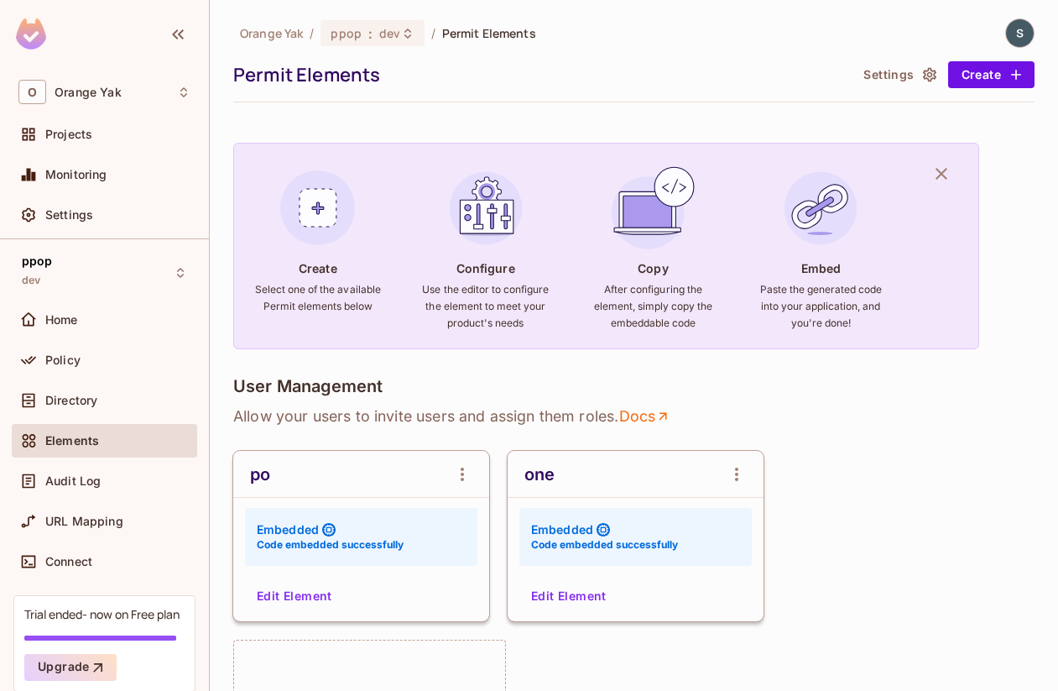 This screenshot has height=691, width=1058. Describe the element at coordinates (271, 33) in the screenshot. I see `span: the active workspace` at that location.